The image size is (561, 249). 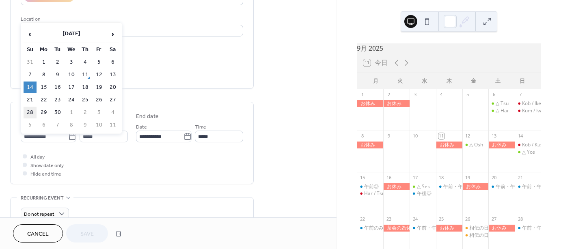 What do you see at coordinates (30, 62) in the screenshot?
I see `td: 31` at bounding box center [30, 62].